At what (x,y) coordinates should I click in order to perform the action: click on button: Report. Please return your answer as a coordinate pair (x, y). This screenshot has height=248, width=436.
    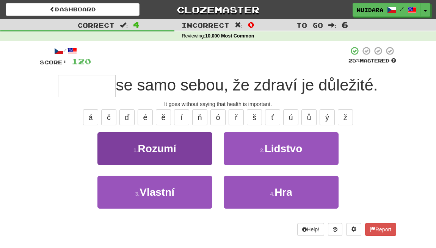
    Looking at the image, I should click on (381, 230).